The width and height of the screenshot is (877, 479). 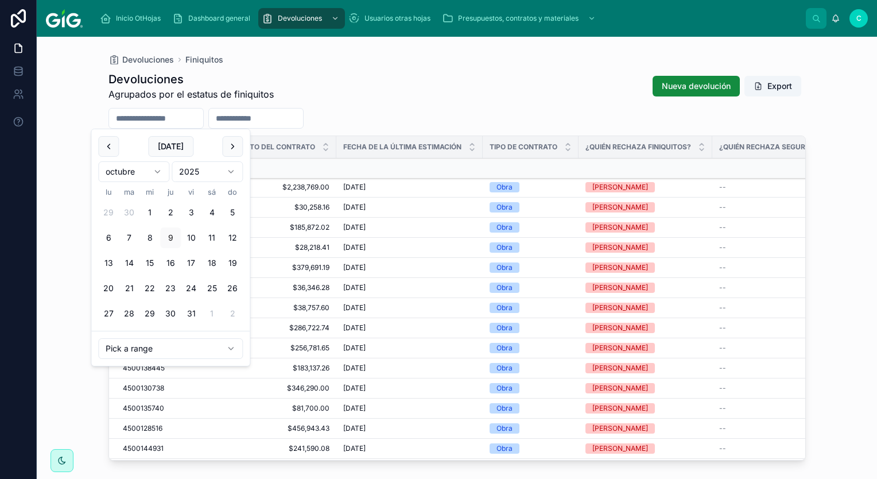 I want to click on button: jueves, 2 de octubre de 2025, so click(x=170, y=212).